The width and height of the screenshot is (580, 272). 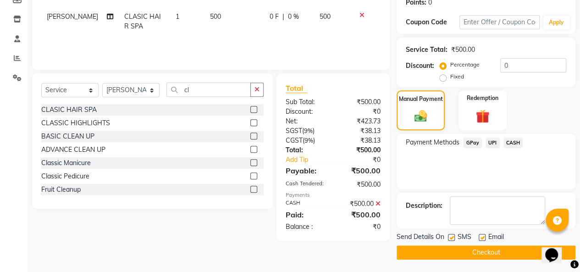 I want to click on div: Coupon Code, so click(x=432, y=22).